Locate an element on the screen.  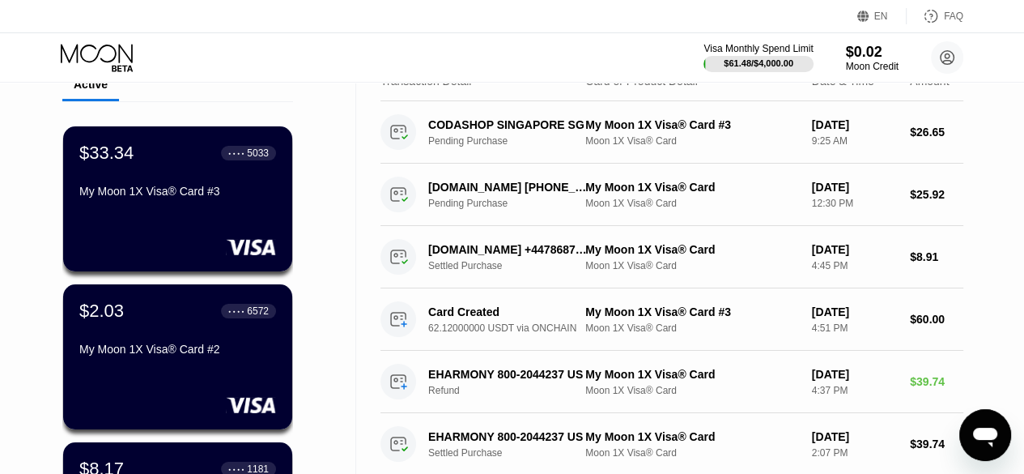
div: $2.03 is located at coordinates (101, 311).